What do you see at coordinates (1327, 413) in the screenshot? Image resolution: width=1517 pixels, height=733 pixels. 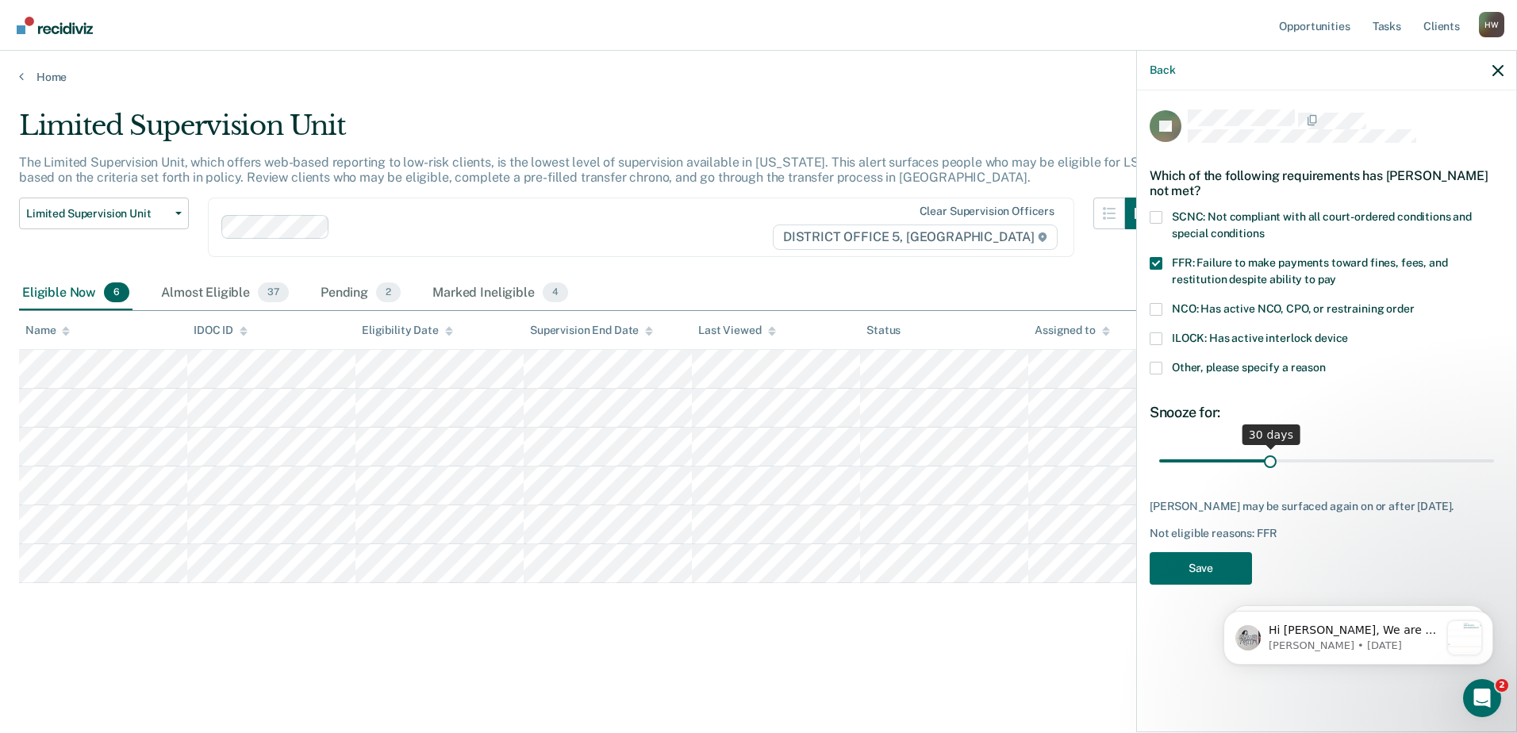 I see `div: Snooze for:` at bounding box center [1327, 413].